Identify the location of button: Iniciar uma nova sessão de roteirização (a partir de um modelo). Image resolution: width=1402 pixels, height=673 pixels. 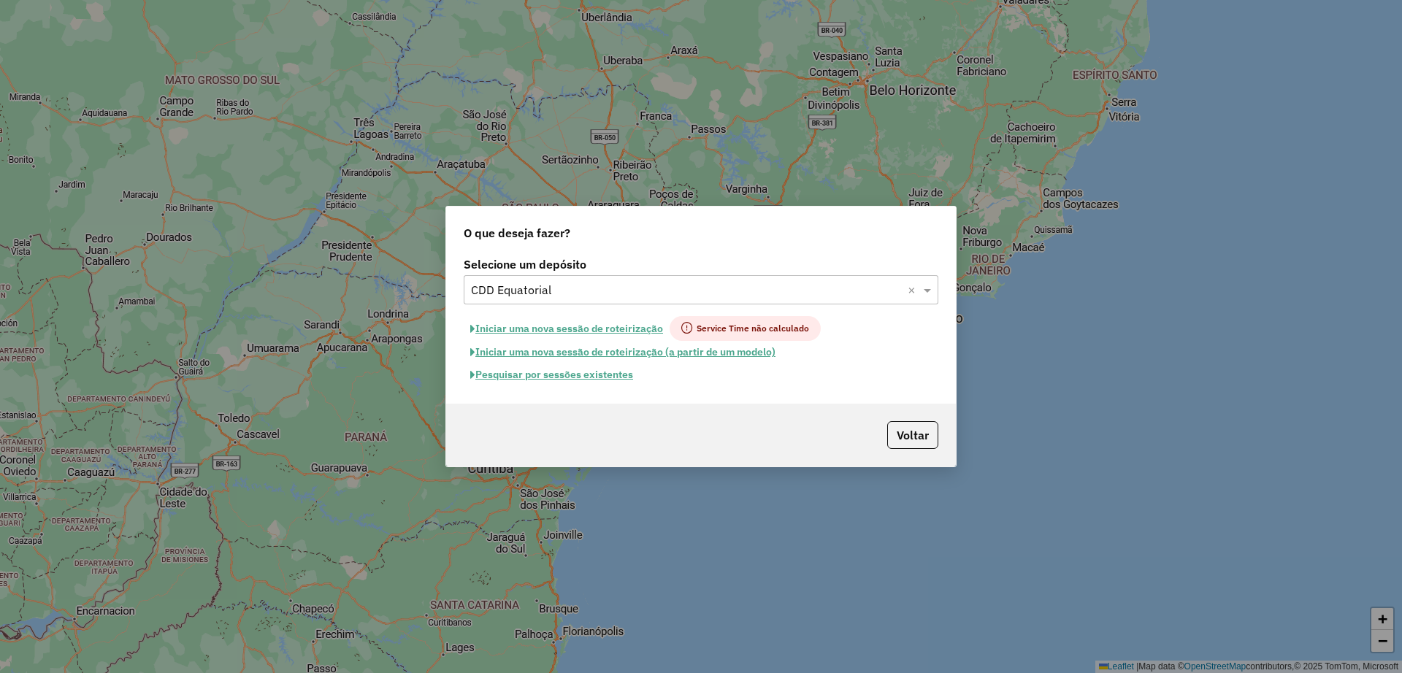
(623, 352).